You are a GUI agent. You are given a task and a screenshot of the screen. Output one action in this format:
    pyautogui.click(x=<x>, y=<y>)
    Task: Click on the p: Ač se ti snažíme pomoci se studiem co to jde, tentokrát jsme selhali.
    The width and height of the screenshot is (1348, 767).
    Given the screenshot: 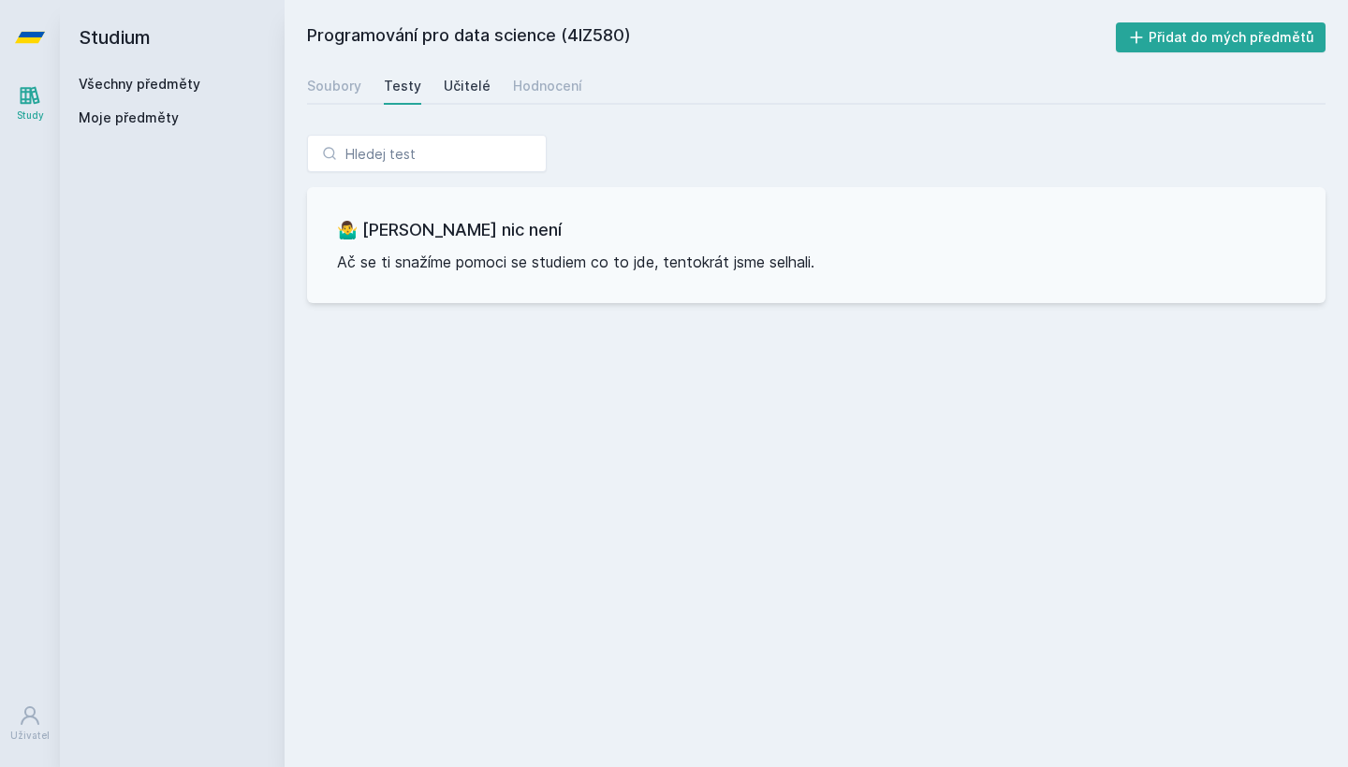 What is the action you would take?
    pyautogui.click(x=816, y=262)
    